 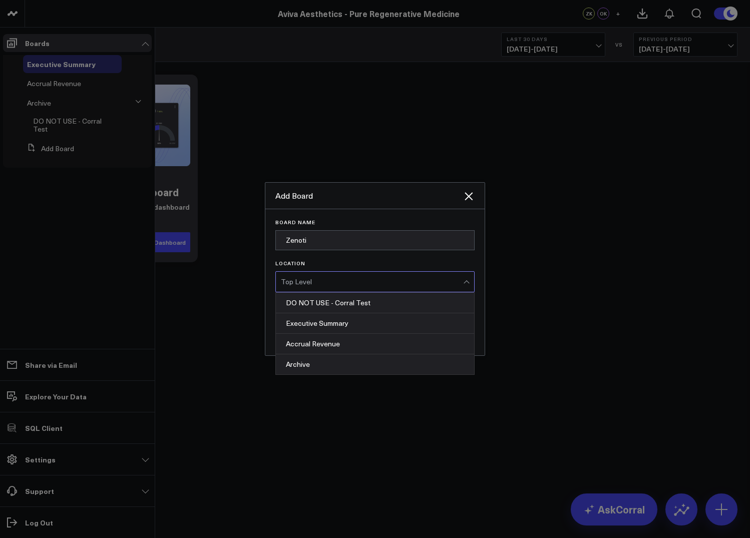 I want to click on div: DO NOT USE - Corral Test, so click(x=375, y=303).